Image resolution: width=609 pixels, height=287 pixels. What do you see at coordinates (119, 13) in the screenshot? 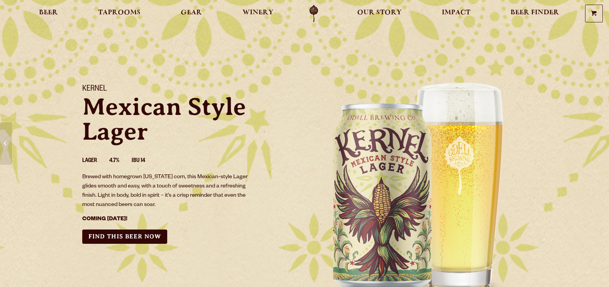
I see `span: Taprooms` at bounding box center [119, 13].